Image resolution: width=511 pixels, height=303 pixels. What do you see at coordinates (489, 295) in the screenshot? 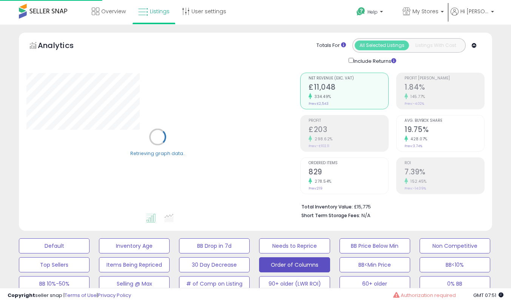
I see `span: 2025-08-11 07:51 GMT` at bounding box center [489, 295].